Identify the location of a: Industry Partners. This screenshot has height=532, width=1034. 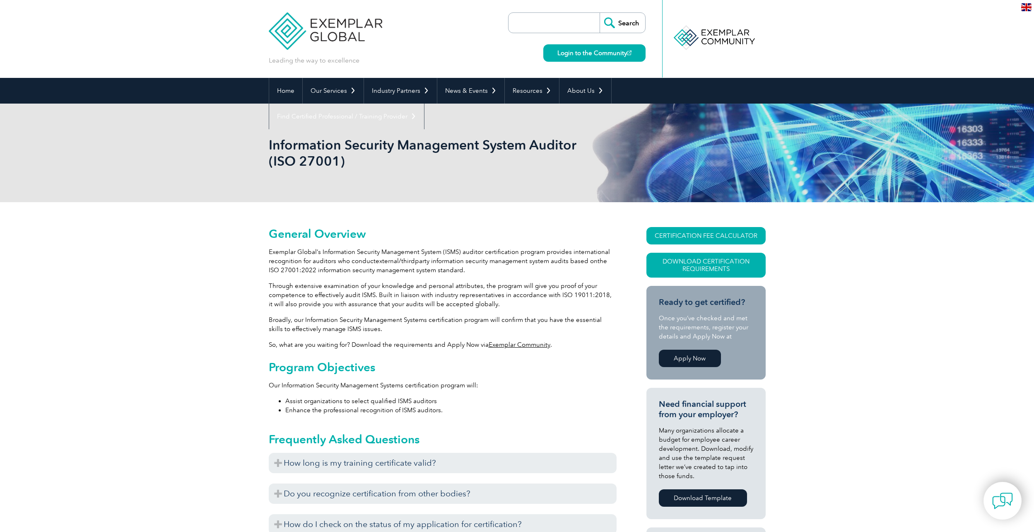
(400, 91).